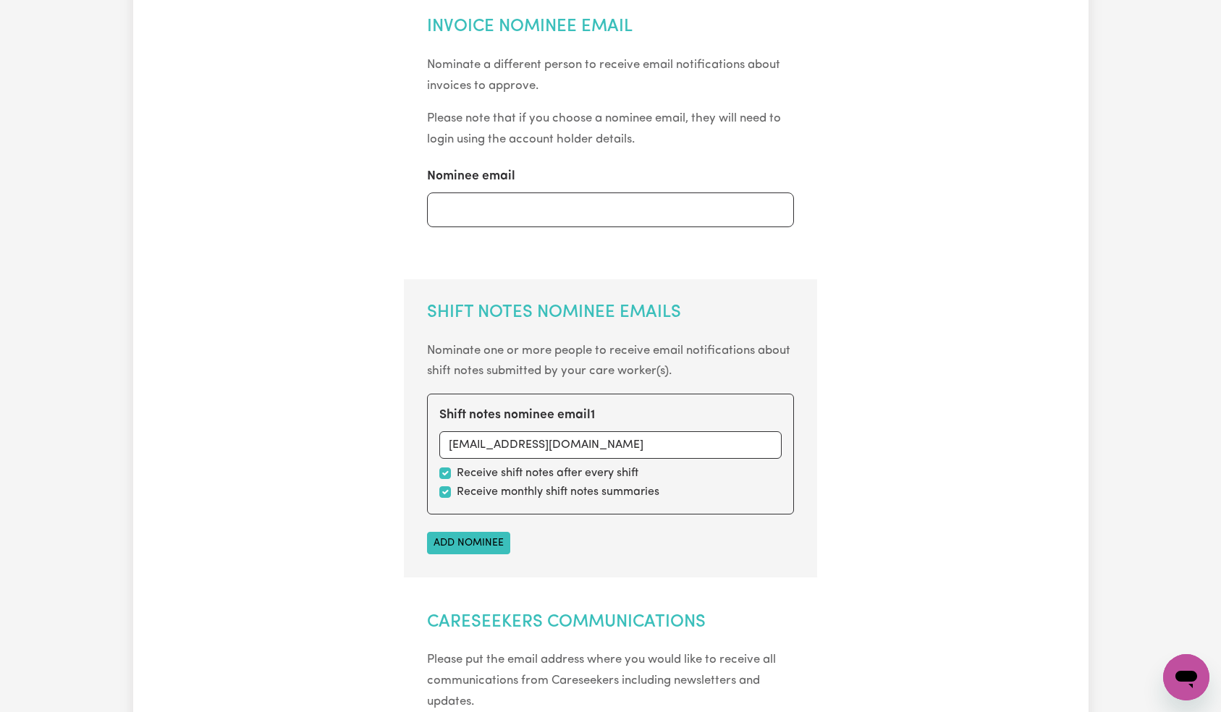 The height and width of the screenshot is (712, 1221). I want to click on h2: Invoice Nominee Email, so click(610, 27).